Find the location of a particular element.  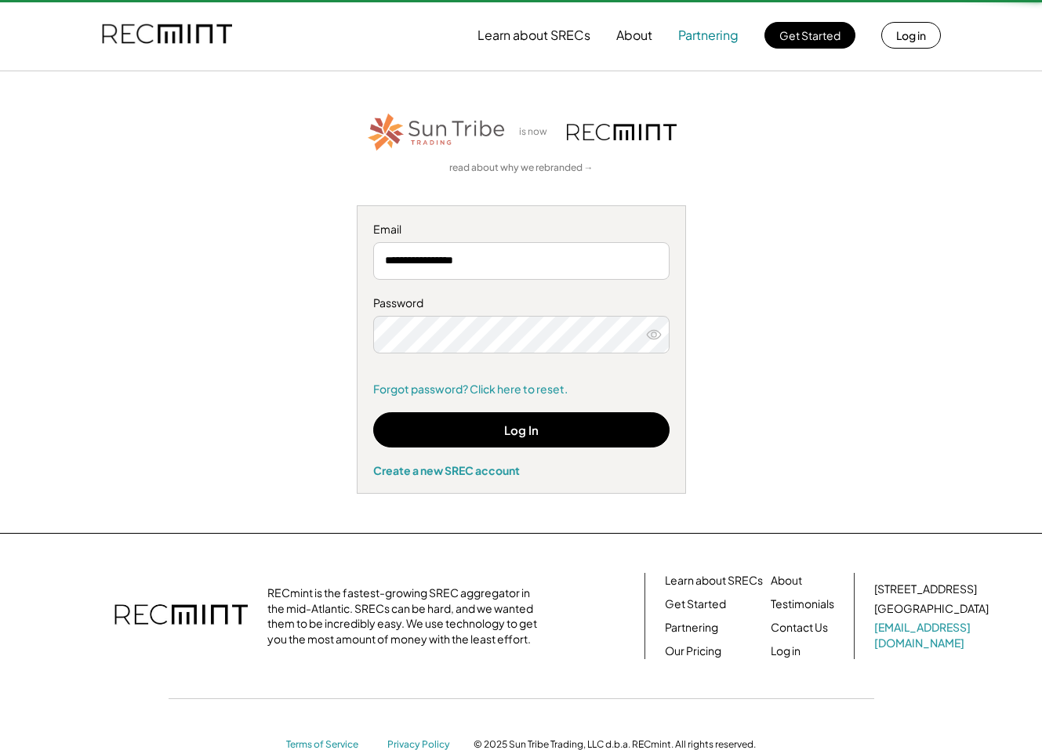

button: Log In is located at coordinates (521, 430).